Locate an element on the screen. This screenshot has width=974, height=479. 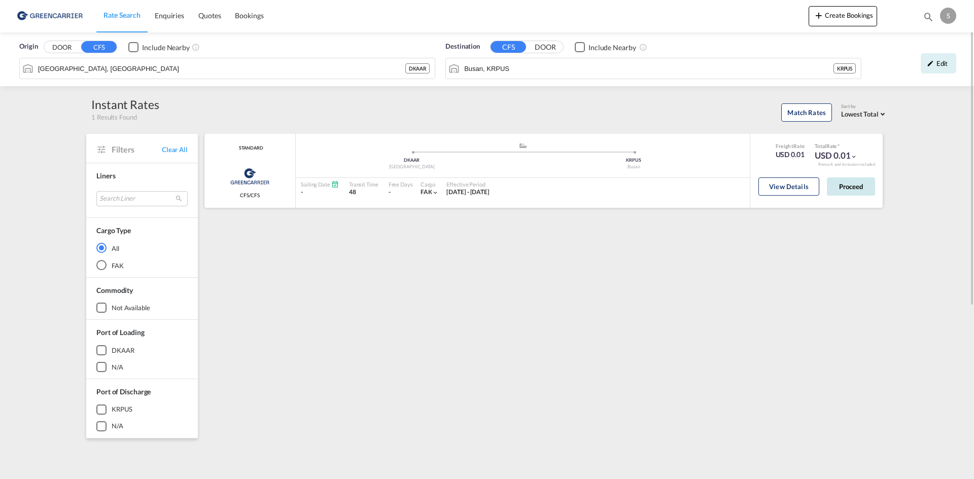
img: b0b18ec08afe11efb1d4932555f5f09d.png is located at coordinates (49, 16).